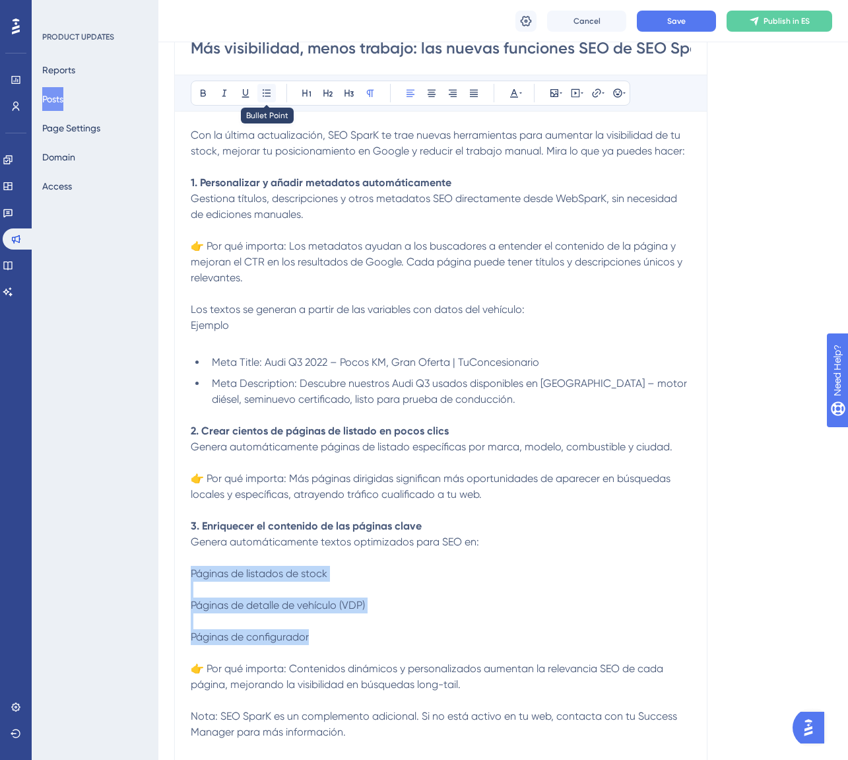 The image size is (848, 760). What do you see at coordinates (435, 206) in the screenshot?
I see `span: Gestiona títulos, descripciones y otros metadatos SEO directamente desde WebSparK, sin necesidad ...` at bounding box center [435, 206].